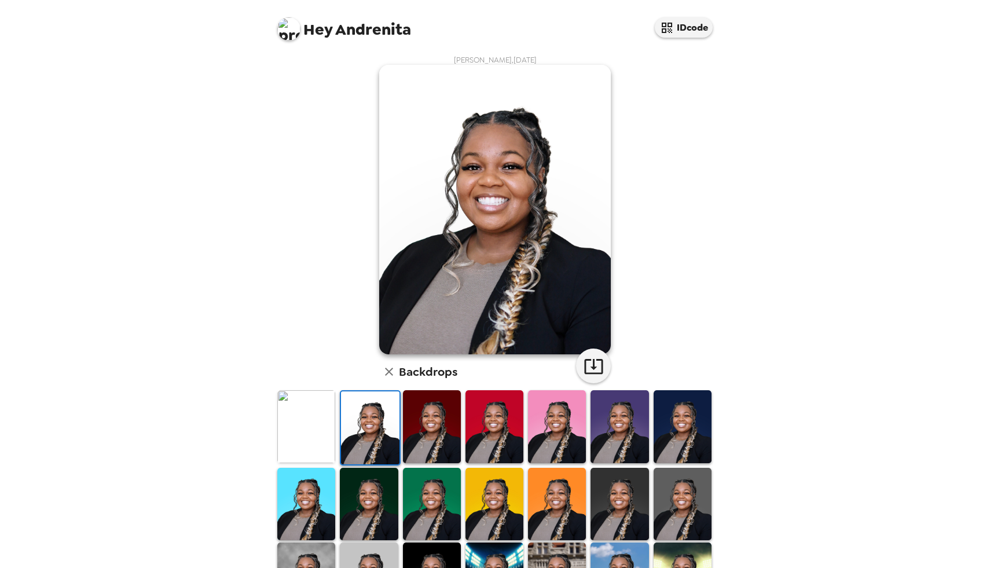 The image size is (990, 568). I want to click on button: IDcode, so click(684, 27).